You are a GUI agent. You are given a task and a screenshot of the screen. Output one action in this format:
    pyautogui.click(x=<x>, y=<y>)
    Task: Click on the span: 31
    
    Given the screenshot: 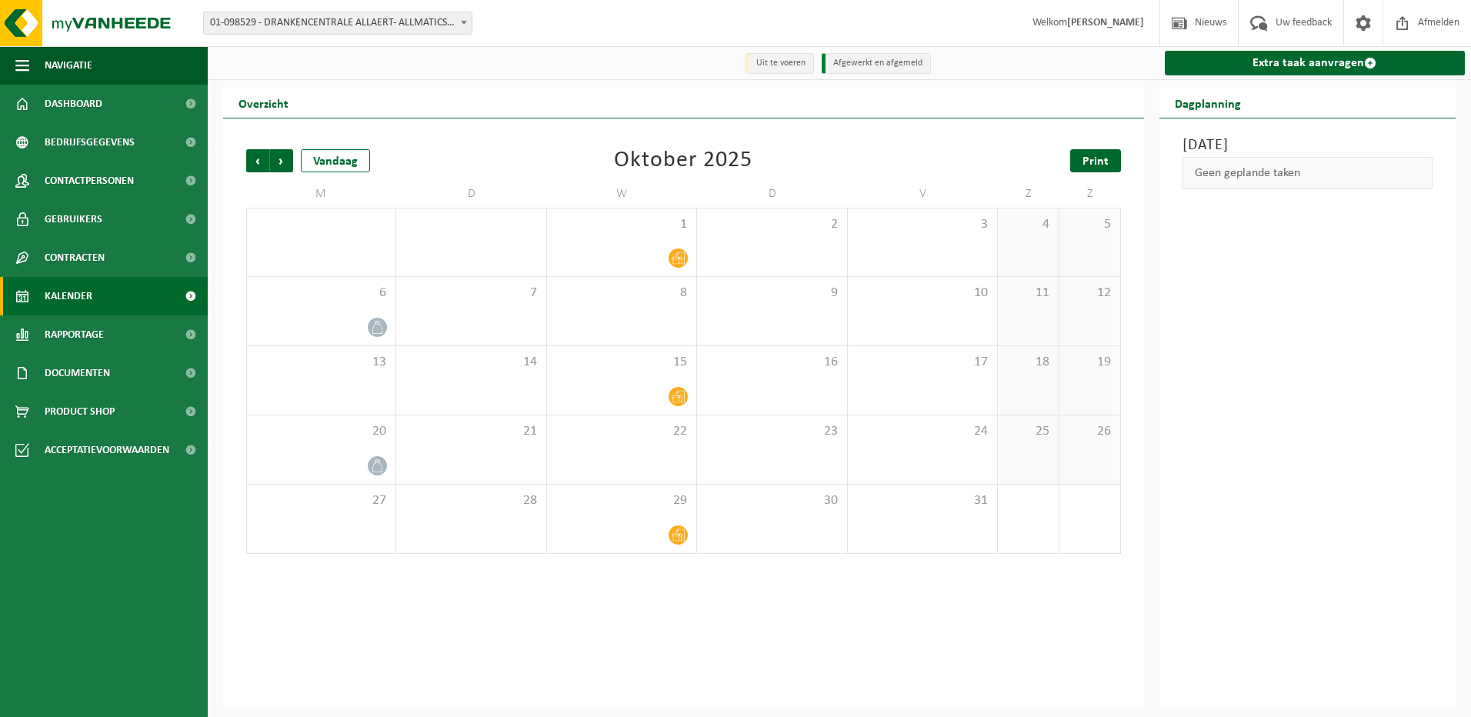 What is the action you would take?
    pyautogui.click(x=922, y=501)
    